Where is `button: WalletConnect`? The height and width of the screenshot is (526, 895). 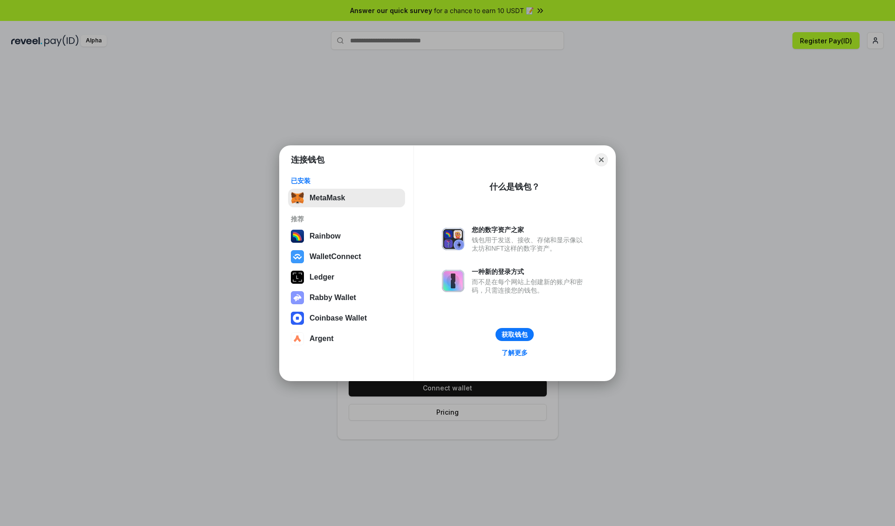
button: WalletConnect is located at coordinates (346, 257).